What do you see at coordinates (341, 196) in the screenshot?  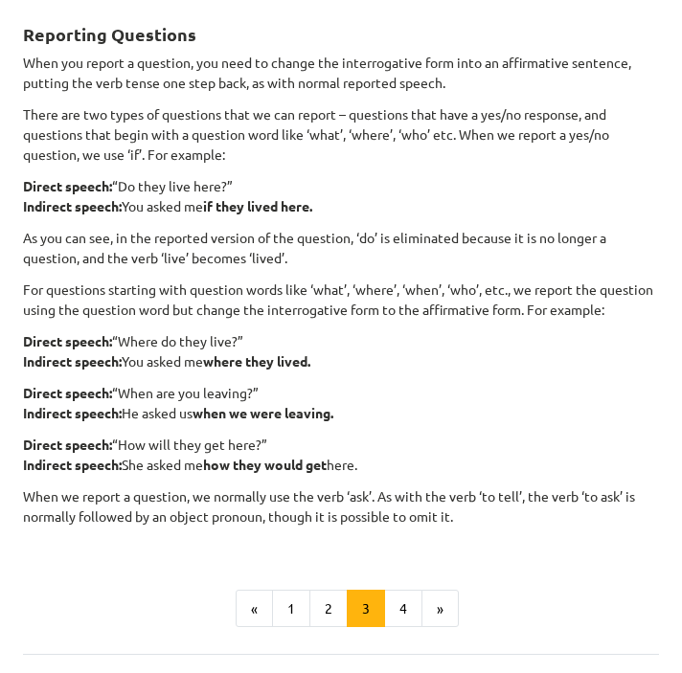 I see `p: “Do they live here?” You asked me` at bounding box center [341, 196].